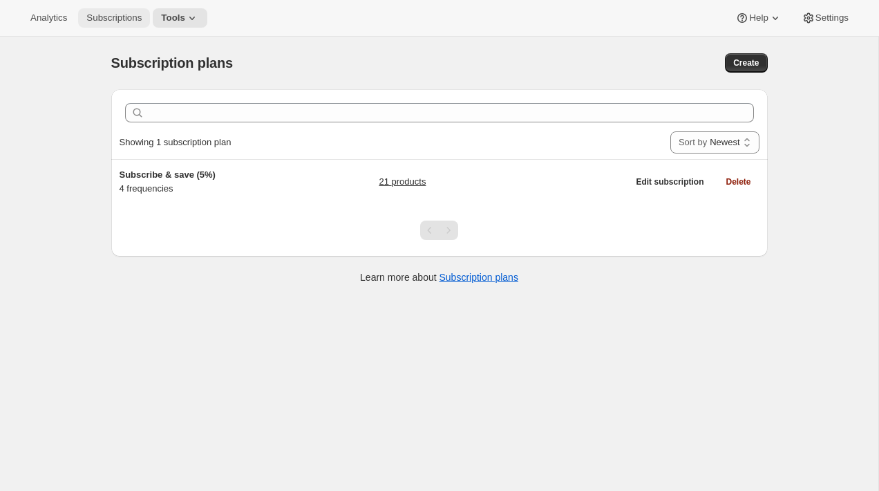 Image resolution: width=879 pixels, height=491 pixels. Describe the element at coordinates (758, 18) in the screenshot. I see `span: Help` at that location.